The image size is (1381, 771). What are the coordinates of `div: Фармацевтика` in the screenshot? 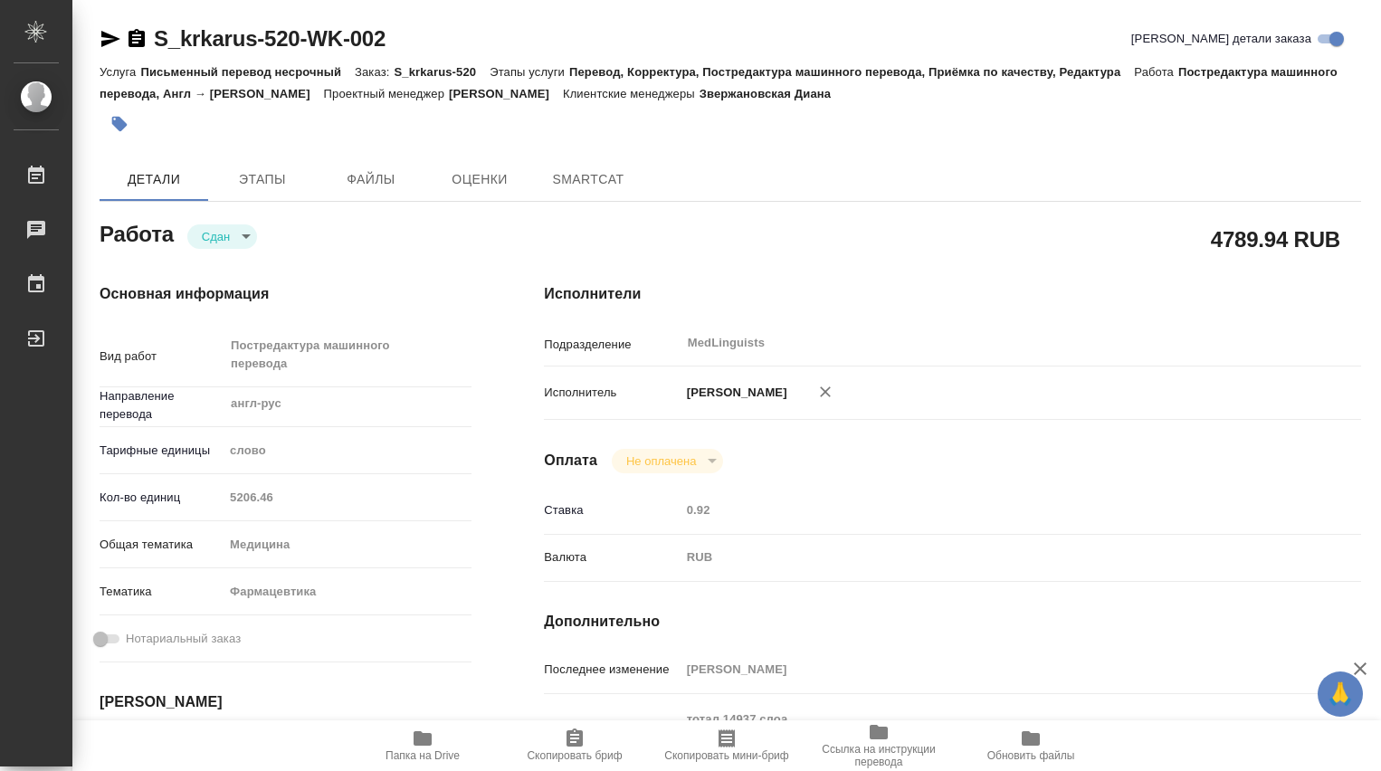 It's located at (347, 592).